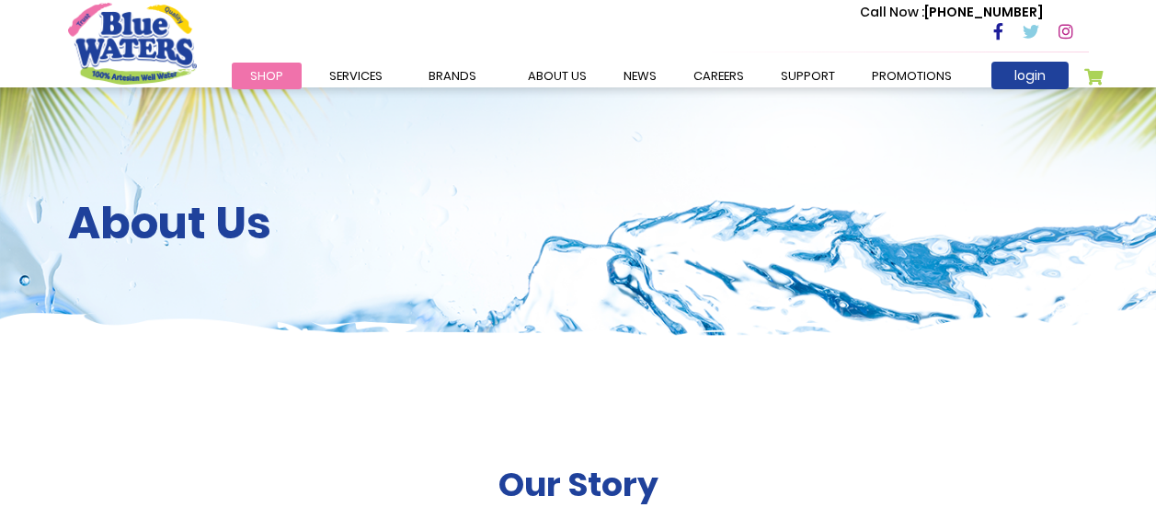 This screenshot has height=519, width=1156. What do you see at coordinates (640, 75) in the screenshot?
I see `a: News` at bounding box center [640, 75].